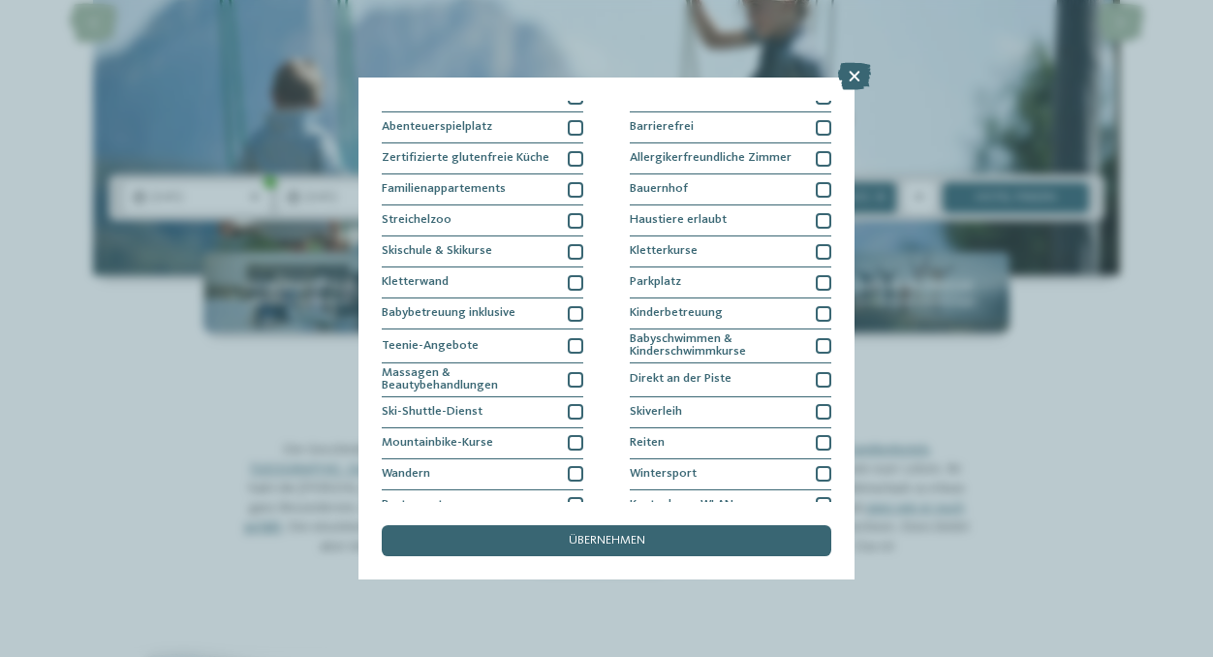 Image resolution: width=1213 pixels, height=657 pixels. What do you see at coordinates (437, 443) in the screenshot?
I see `span: Mountainbike-Kurse` at bounding box center [437, 443].